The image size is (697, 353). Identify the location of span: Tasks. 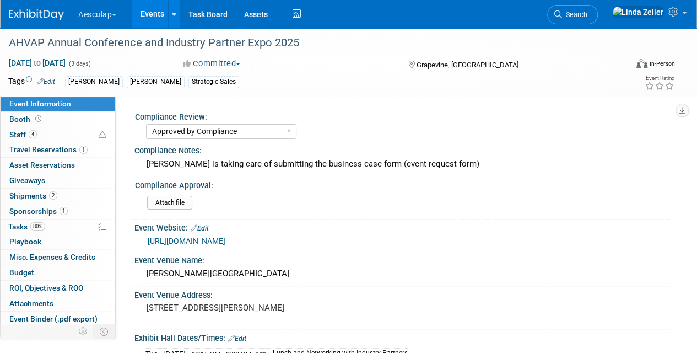
(26, 226).